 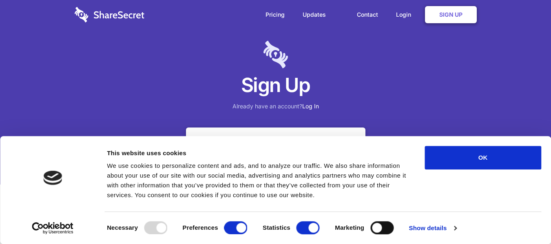 What do you see at coordinates (256, 181) in the screenshot?
I see `div: We use cookies to personalize content and ads, and to analyze our traffic. We also share informat...` at bounding box center [256, 181].